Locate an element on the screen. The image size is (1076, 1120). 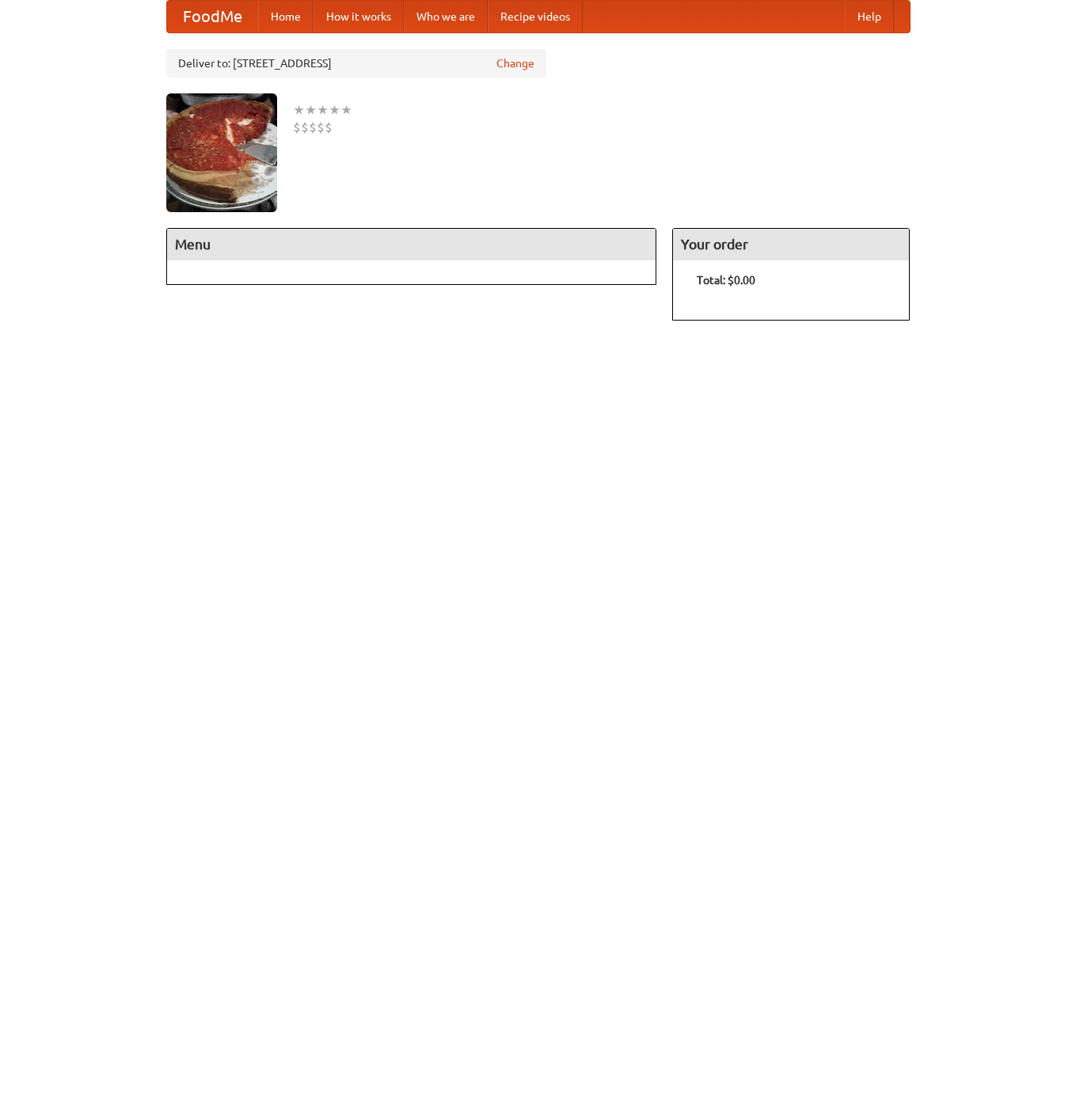
b: Total: $0.00 is located at coordinates (726, 280).